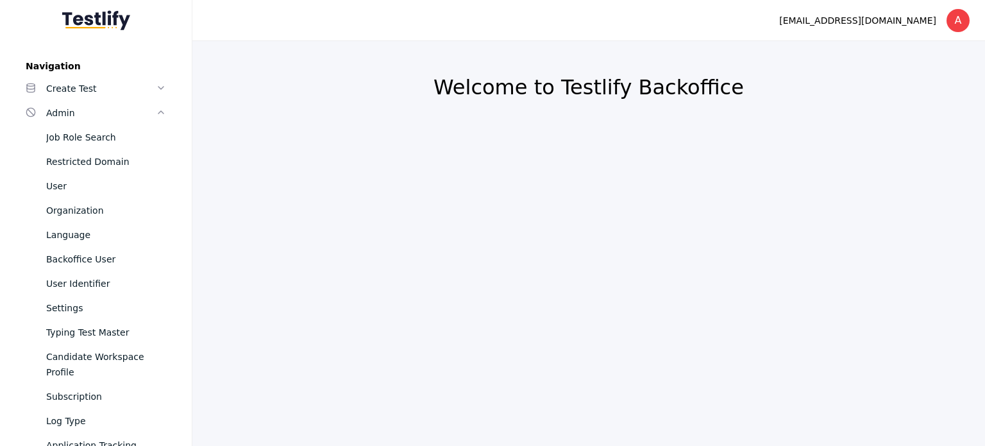 This screenshot has height=446, width=985. I want to click on a: User Identifier, so click(96, 284).